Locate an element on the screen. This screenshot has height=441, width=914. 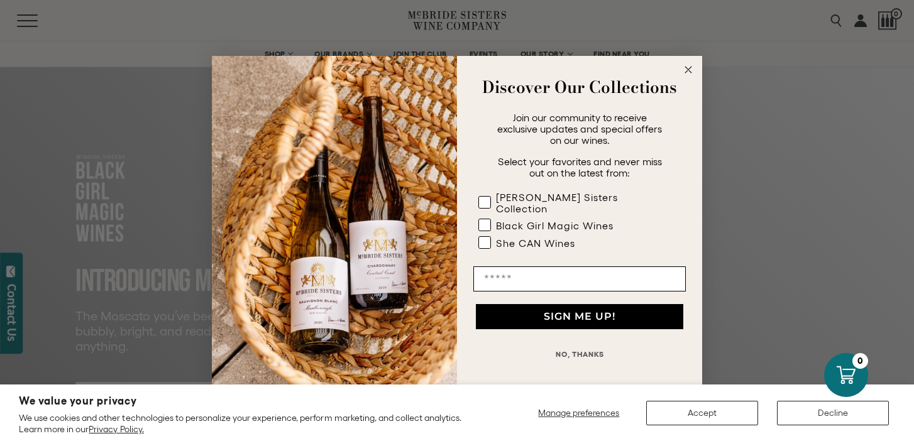
button: Decline is located at coordinates (833, 413).